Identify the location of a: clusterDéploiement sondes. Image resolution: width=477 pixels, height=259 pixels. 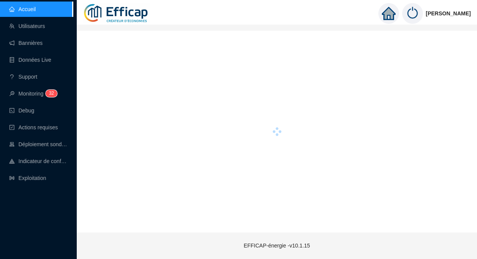
(38, 144).